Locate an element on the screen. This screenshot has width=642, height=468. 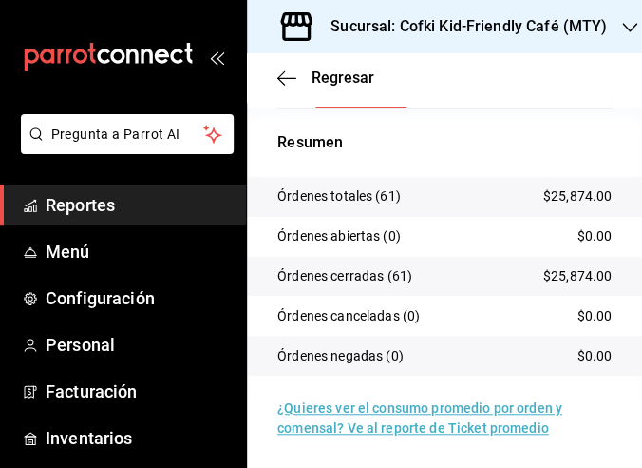
p: Órdenes abiertas (0) is located at coordinates (339, 236).